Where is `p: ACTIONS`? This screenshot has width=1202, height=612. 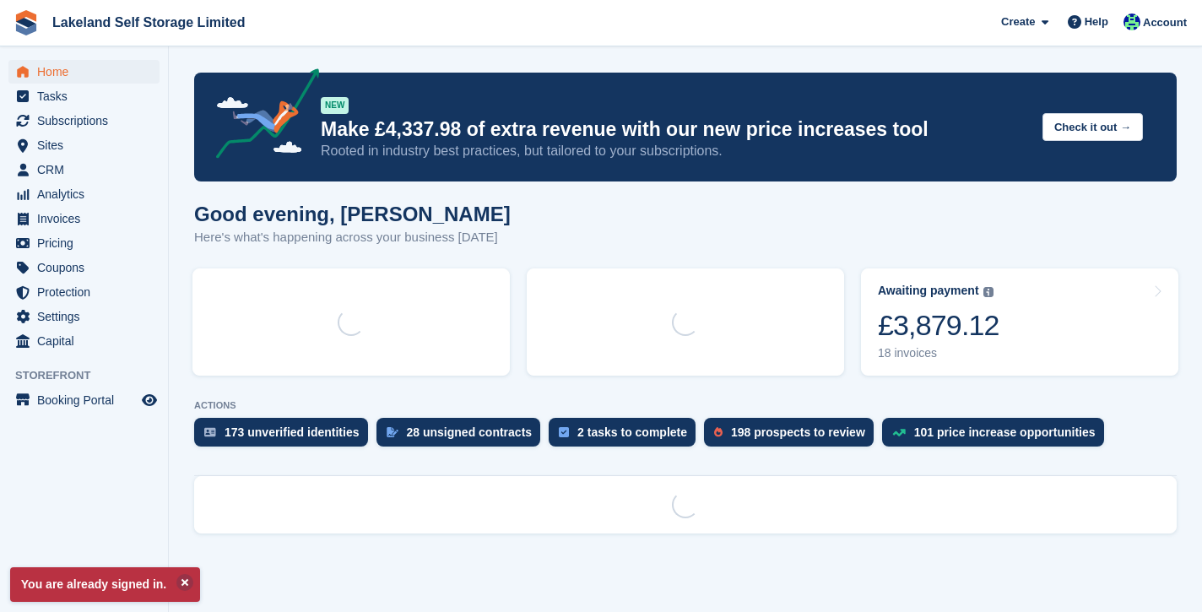
p: ACTIONS is located at coordinates (686, 405).